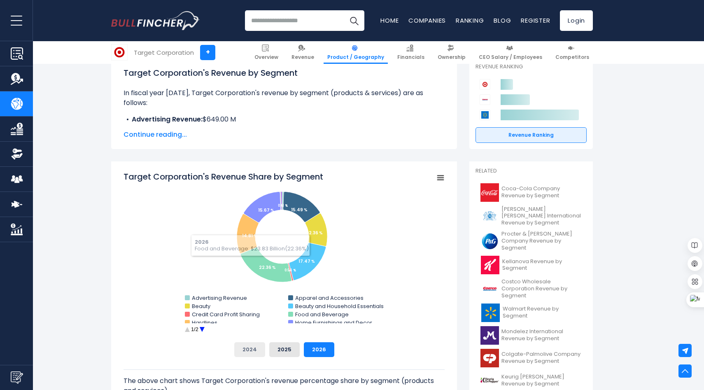 Image resolution: width=704 pixels, height=390 pixels. What do you see at coordinates (267, 57) in the screenshot?
I see `span: Overview` at bounding box center [267, 57].